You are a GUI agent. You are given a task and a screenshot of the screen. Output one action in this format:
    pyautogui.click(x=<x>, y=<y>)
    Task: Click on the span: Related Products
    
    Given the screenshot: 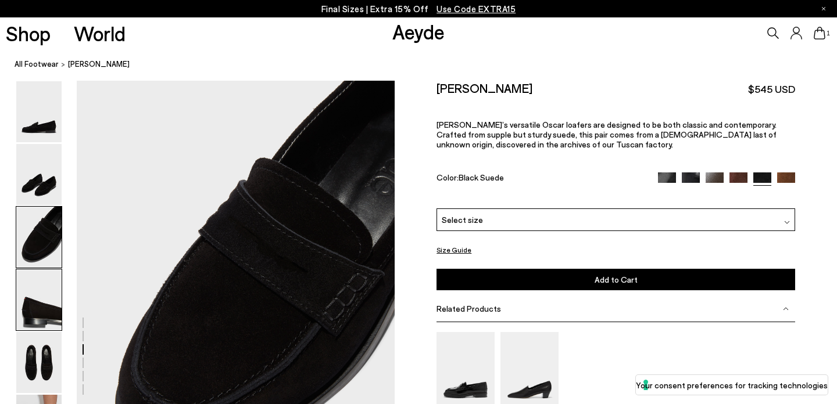 What is the action you would take?
    pyautogui.click(x=468, y=309)
    